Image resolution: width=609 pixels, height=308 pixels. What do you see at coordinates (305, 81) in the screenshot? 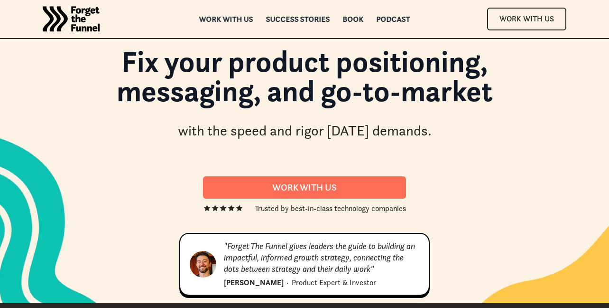
I see `h1: Fix your product positioning, messaging, and go-to-market` at bounding box center [305, 81].